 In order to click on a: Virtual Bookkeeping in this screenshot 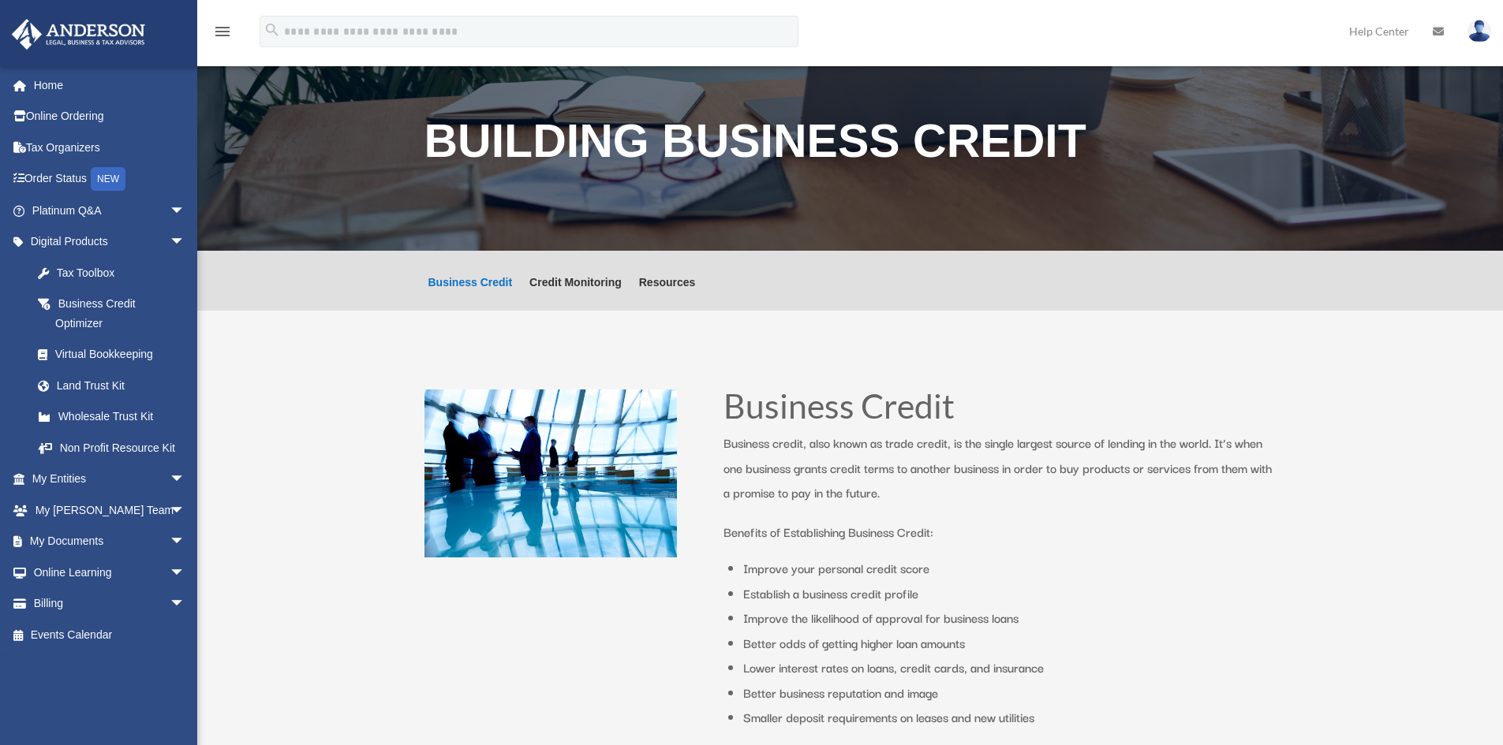, I will do `click(115, 355)`.